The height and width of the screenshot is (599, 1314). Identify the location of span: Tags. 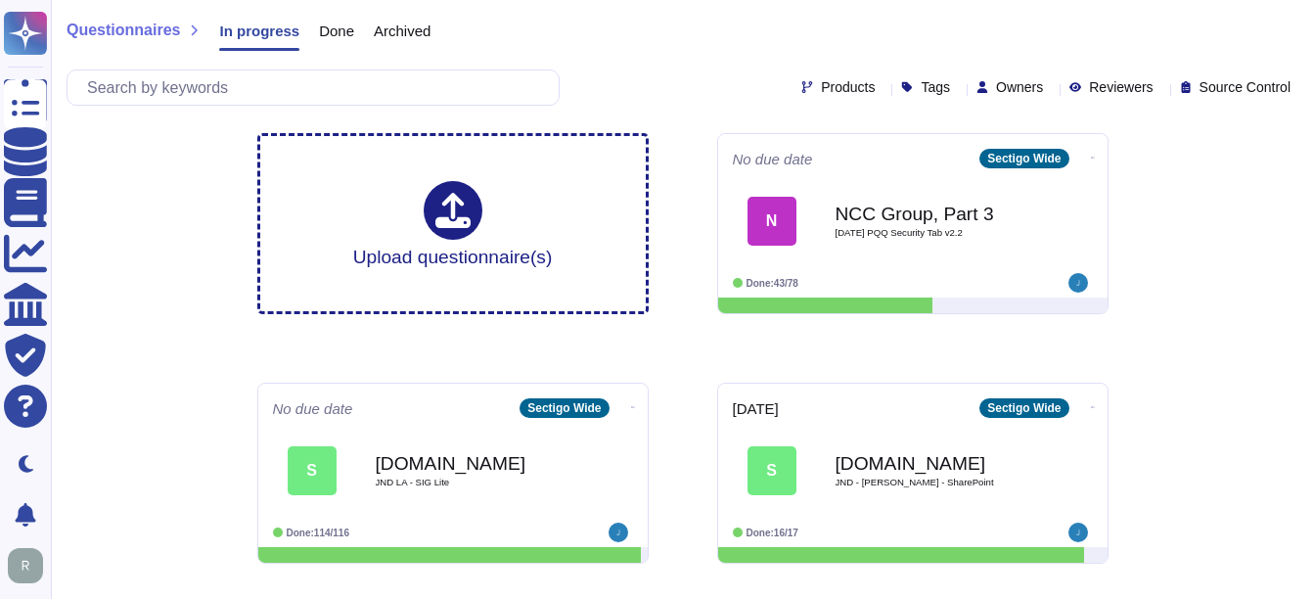
(935, 87).